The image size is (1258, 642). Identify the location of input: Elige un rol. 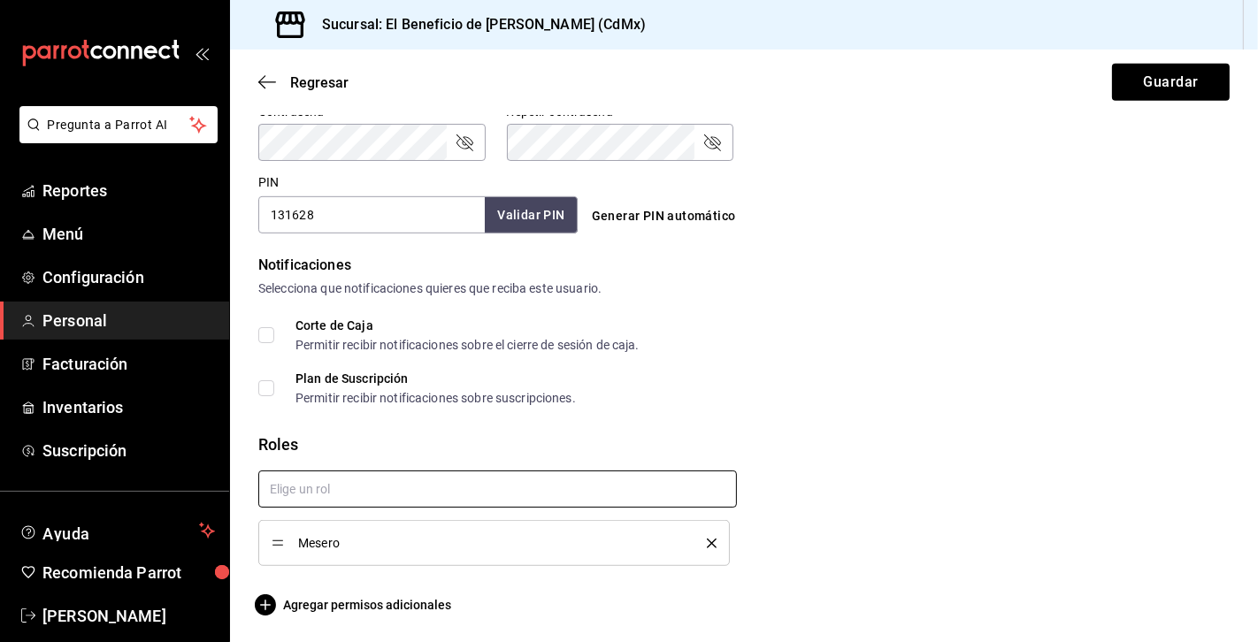
(497, 489).